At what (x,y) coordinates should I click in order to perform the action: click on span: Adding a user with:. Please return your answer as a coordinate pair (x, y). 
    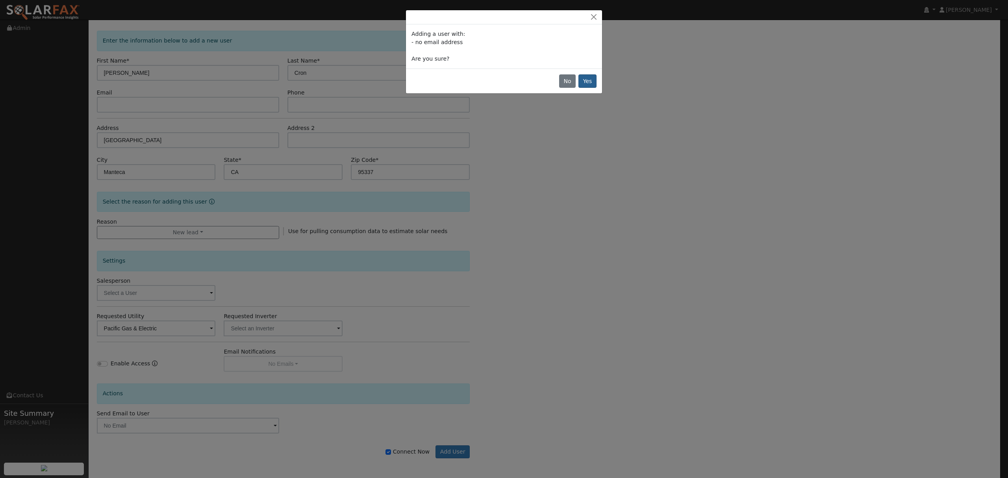
    Looking at the image, I should click on (438, 34).